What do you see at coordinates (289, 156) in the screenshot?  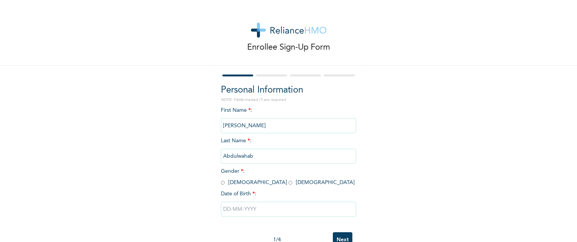 I see `input: Enter your last name` at bounding box center [289, 156].